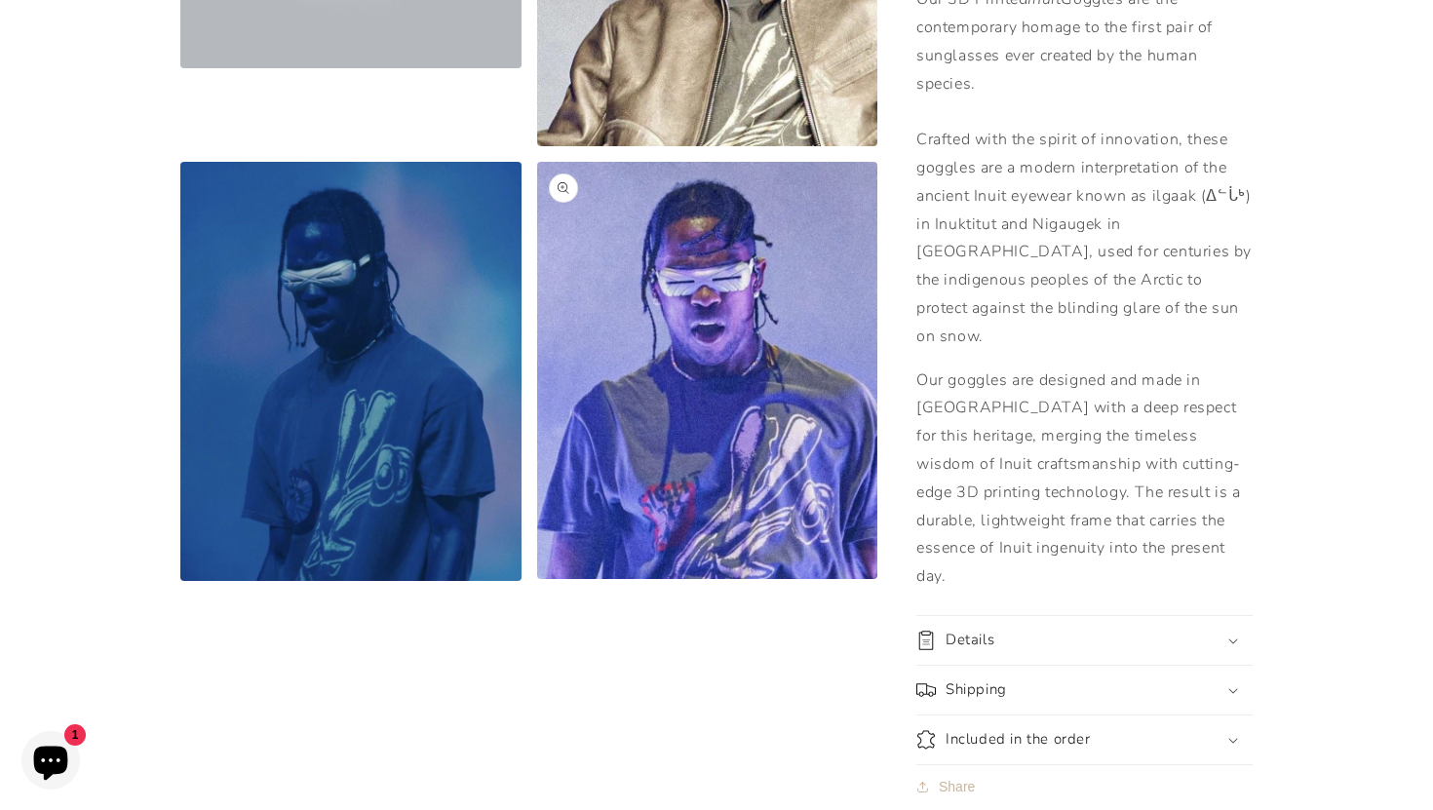 This screenshot has height=810, width=1433. I want to click on h2: Included in the order, so click(1017, 740).